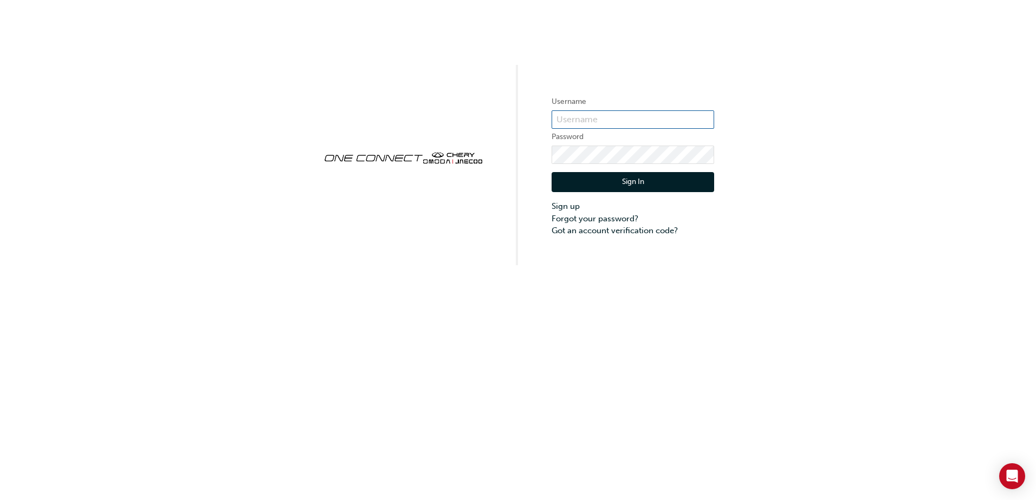  I want to click on button: Sign In, so click(633, 183).